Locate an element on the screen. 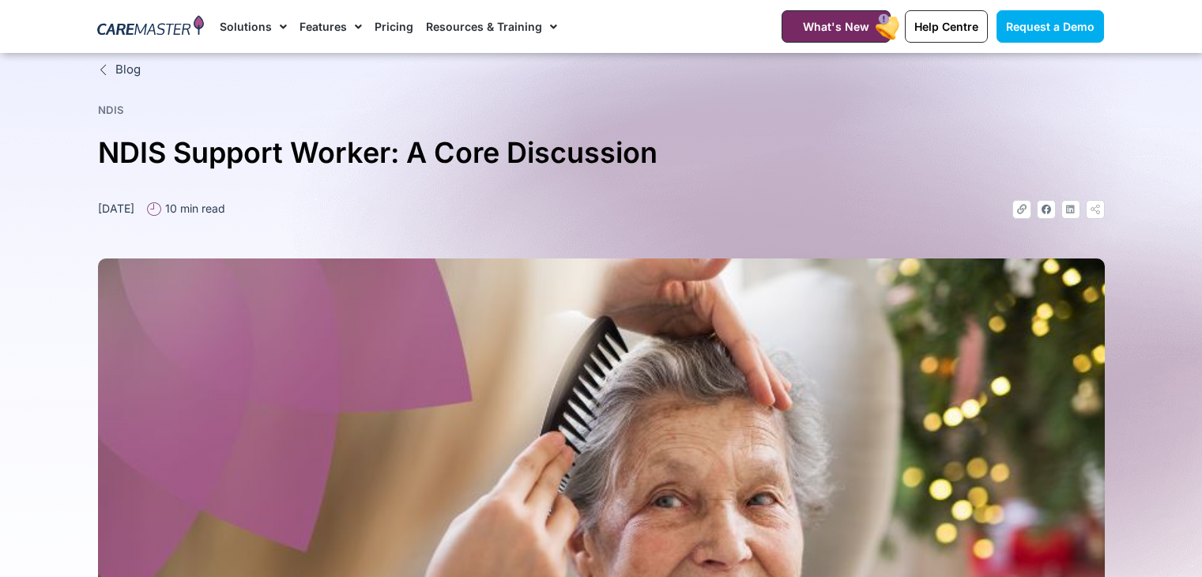  a: What's New is located at coordinates (836, 26).